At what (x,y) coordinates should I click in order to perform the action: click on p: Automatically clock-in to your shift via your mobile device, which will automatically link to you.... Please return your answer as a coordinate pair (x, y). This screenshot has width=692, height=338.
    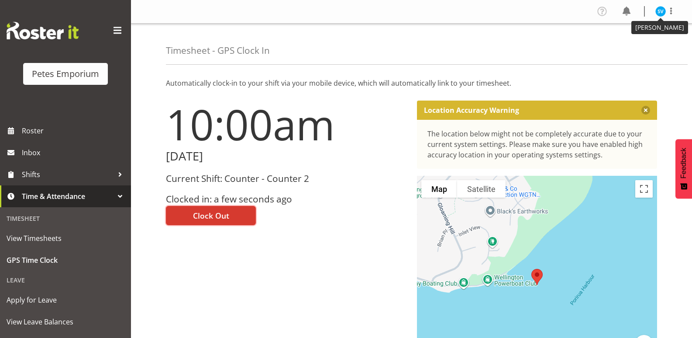
    Looking at the image, I should click on (411, 83).